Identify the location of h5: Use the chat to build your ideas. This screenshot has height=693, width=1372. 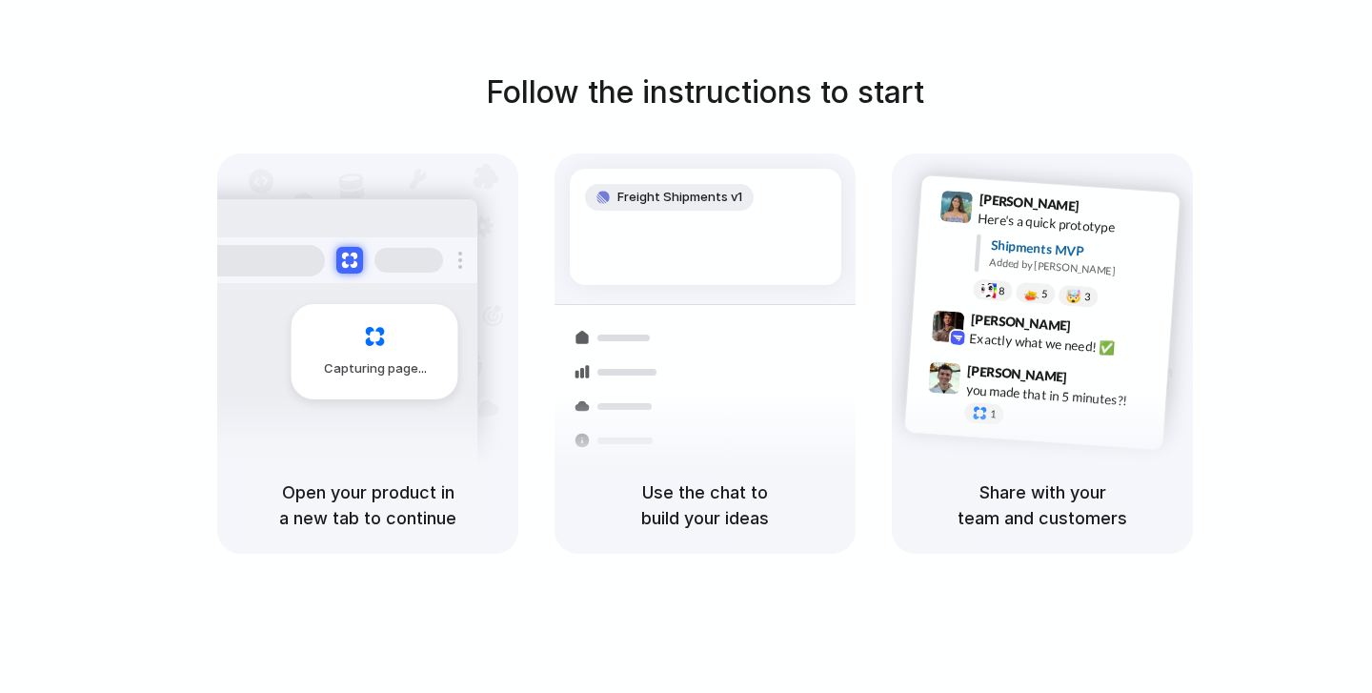
(705, 505).